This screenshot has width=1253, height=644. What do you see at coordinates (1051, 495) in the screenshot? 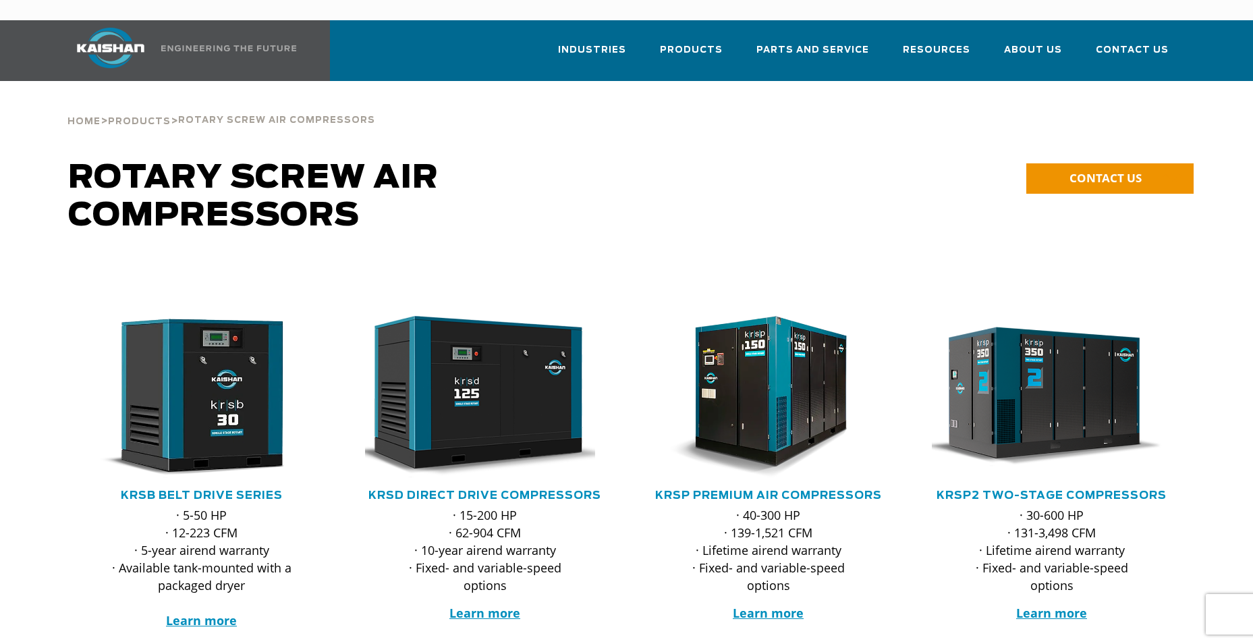
I see `a: KRSP2 Two-Stage Compressors` at bounding box center [1051, 495].